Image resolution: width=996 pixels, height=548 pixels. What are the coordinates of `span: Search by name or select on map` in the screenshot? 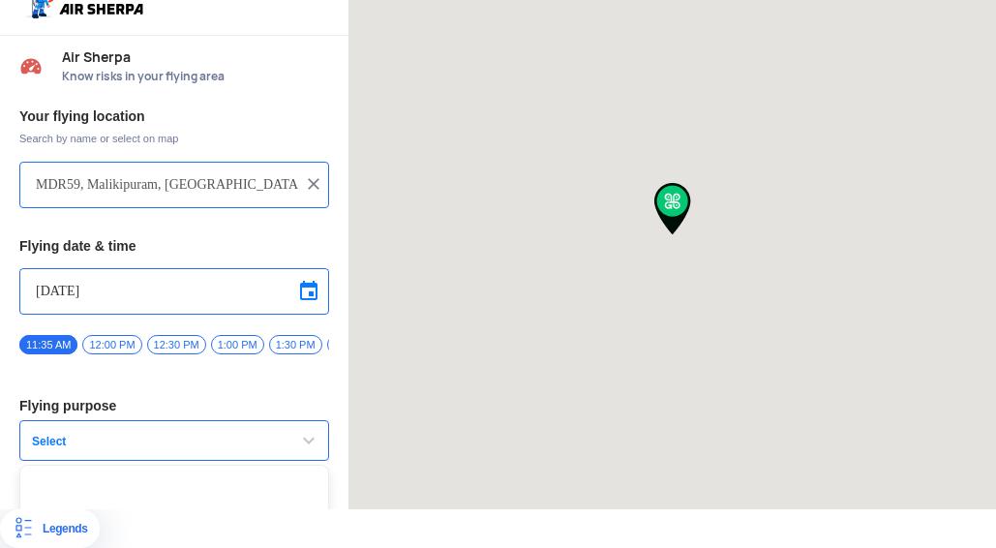 It's located at (174, 138).